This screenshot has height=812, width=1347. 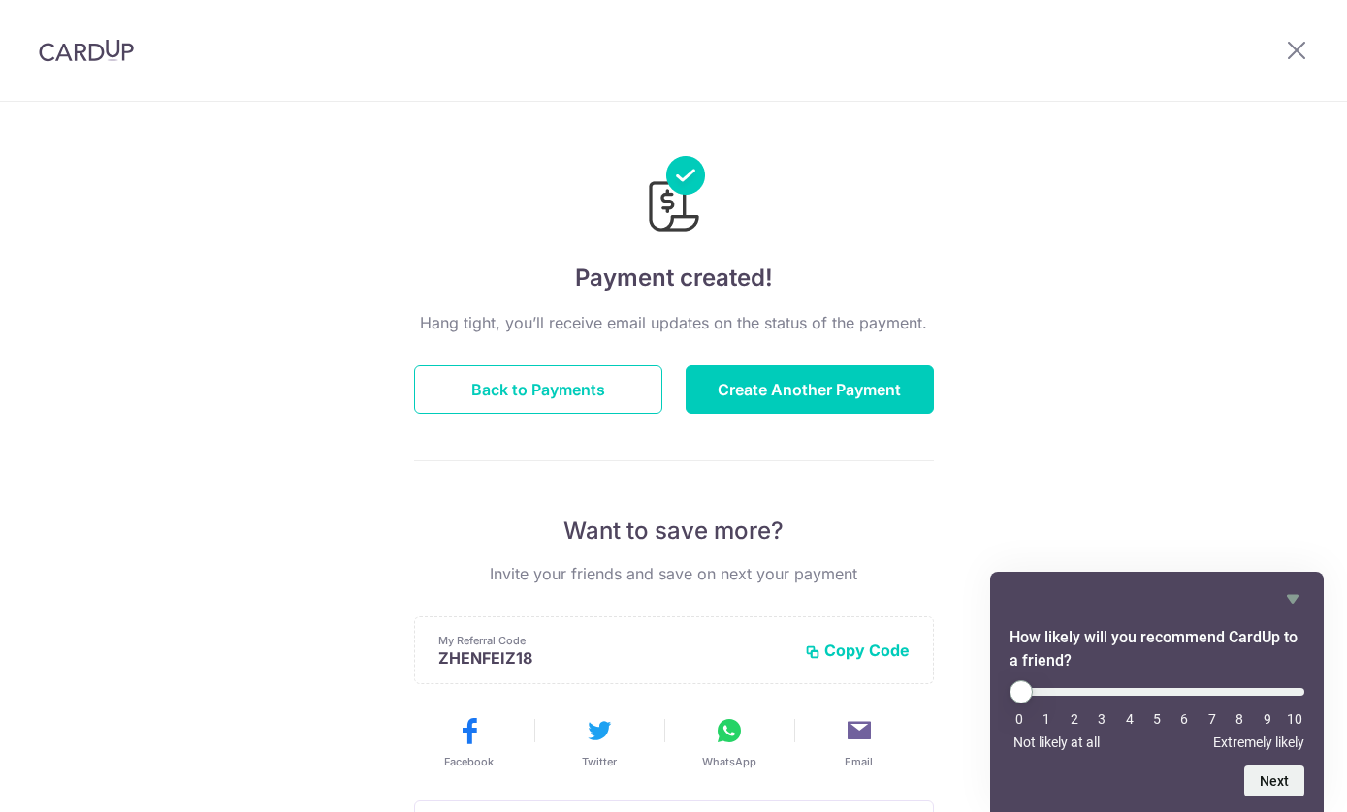 What do you see at coordinates (674, 323) in the screenshot?
I see `p: Hang tight, you’ll receive email updates on the status of the payment.` at bounding box center [674, 323].